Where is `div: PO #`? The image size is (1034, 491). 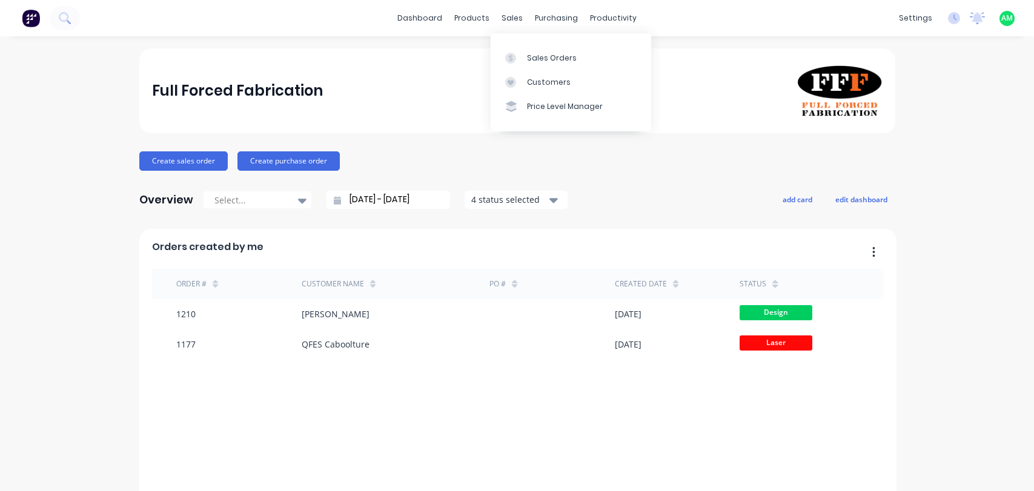 div: PO # is located at coordinates (497, 284).